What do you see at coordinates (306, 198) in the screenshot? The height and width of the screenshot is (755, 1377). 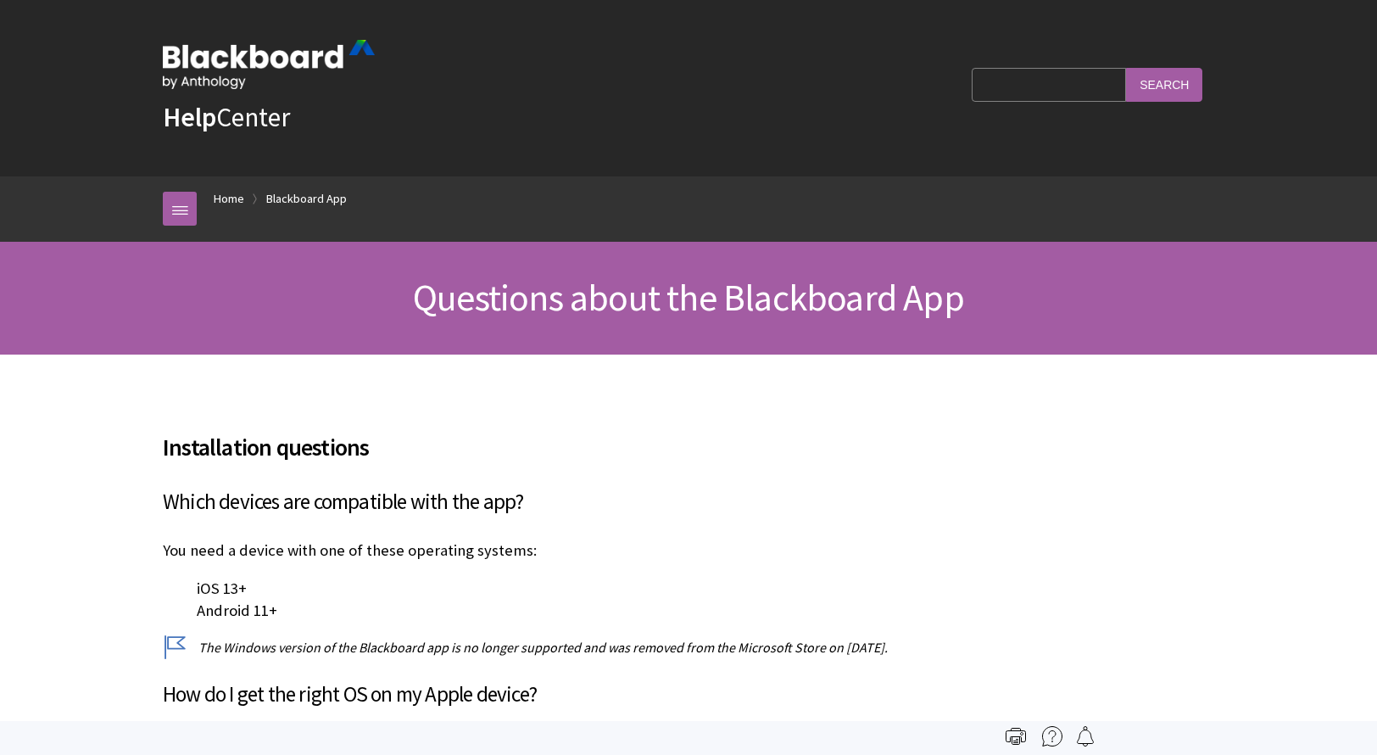 I see `a: Blackboard App` at bounding box center [306, 198].